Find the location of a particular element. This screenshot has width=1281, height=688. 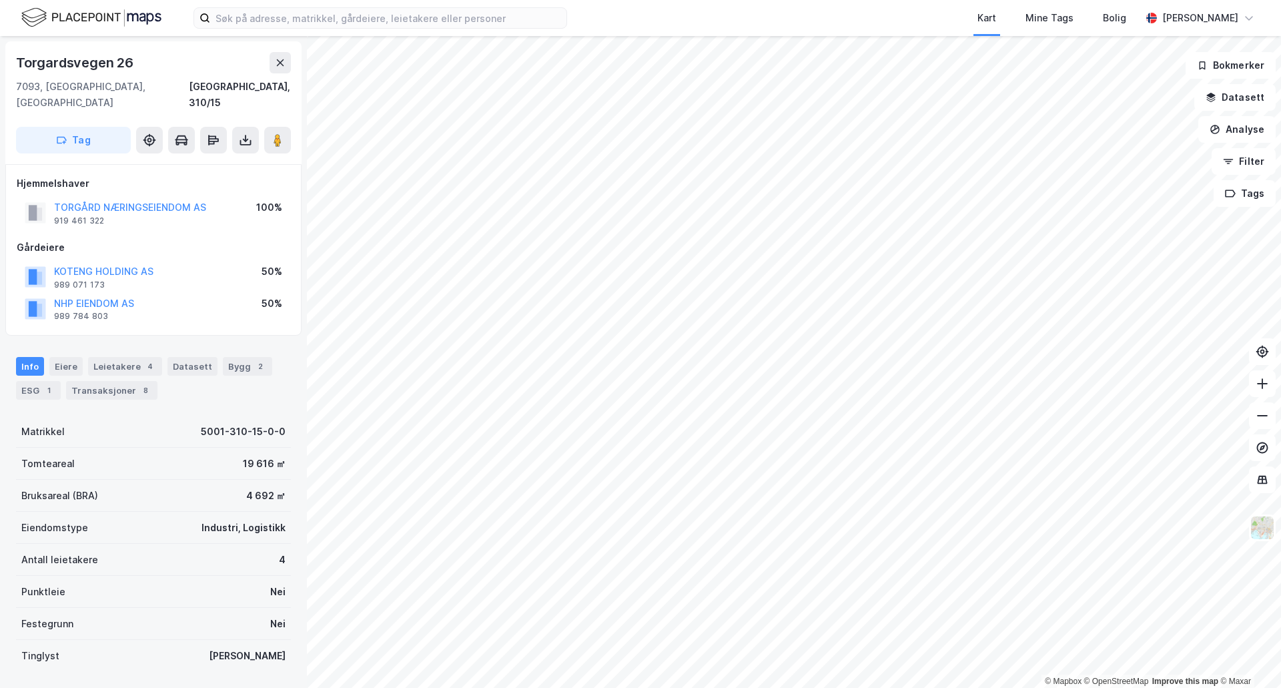

div: Tomteareal is located at coordinates (48, 464).